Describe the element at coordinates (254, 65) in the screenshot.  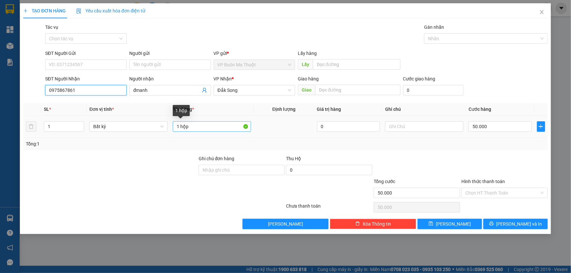
I see `span: VP Buôn Ma Thuột` at that location.